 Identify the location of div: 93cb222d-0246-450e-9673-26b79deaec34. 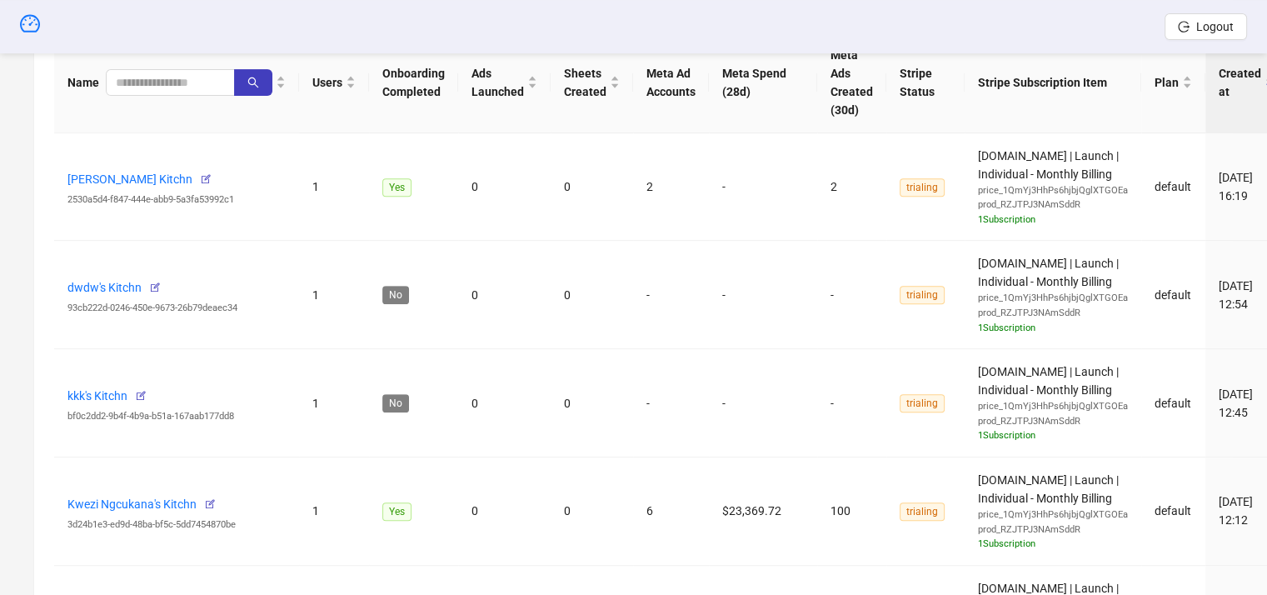
(177, 308).